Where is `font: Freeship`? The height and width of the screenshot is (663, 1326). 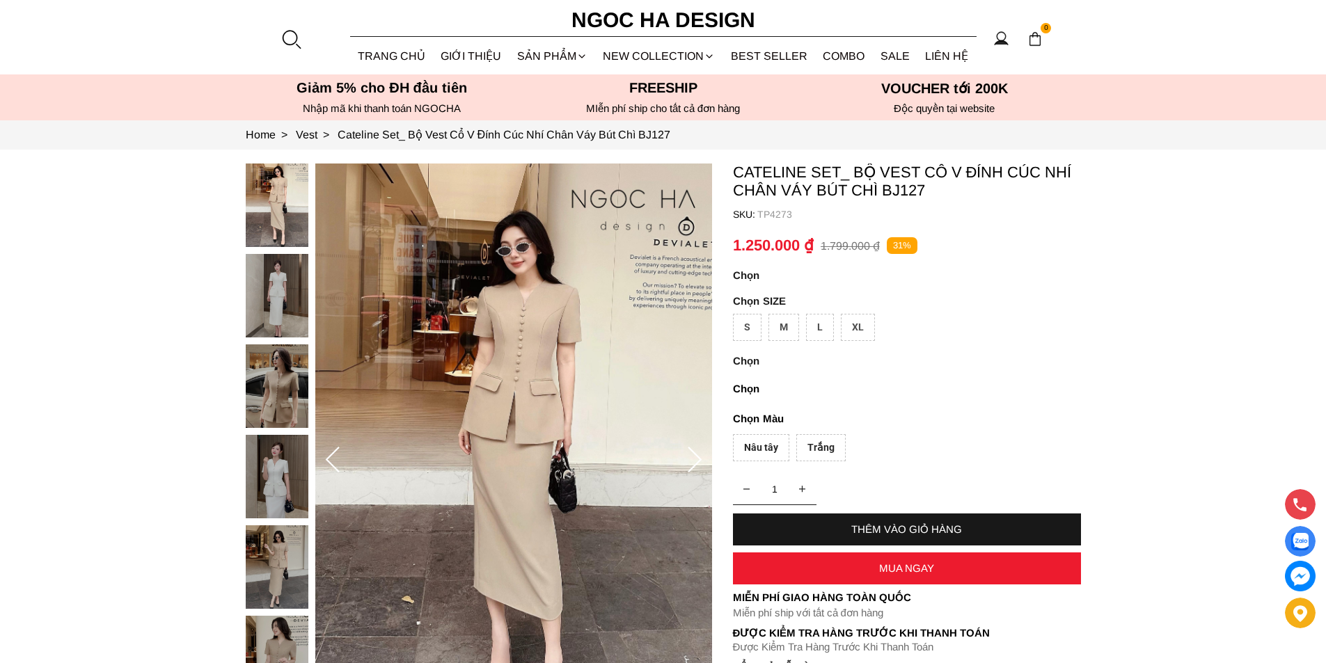 font: Freeship is located at coordinates (663, 88).